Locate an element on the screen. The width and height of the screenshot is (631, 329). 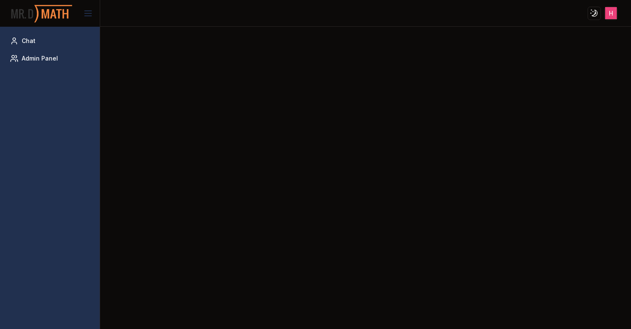
a: Admin Panel is located at coordinates (50, 58).